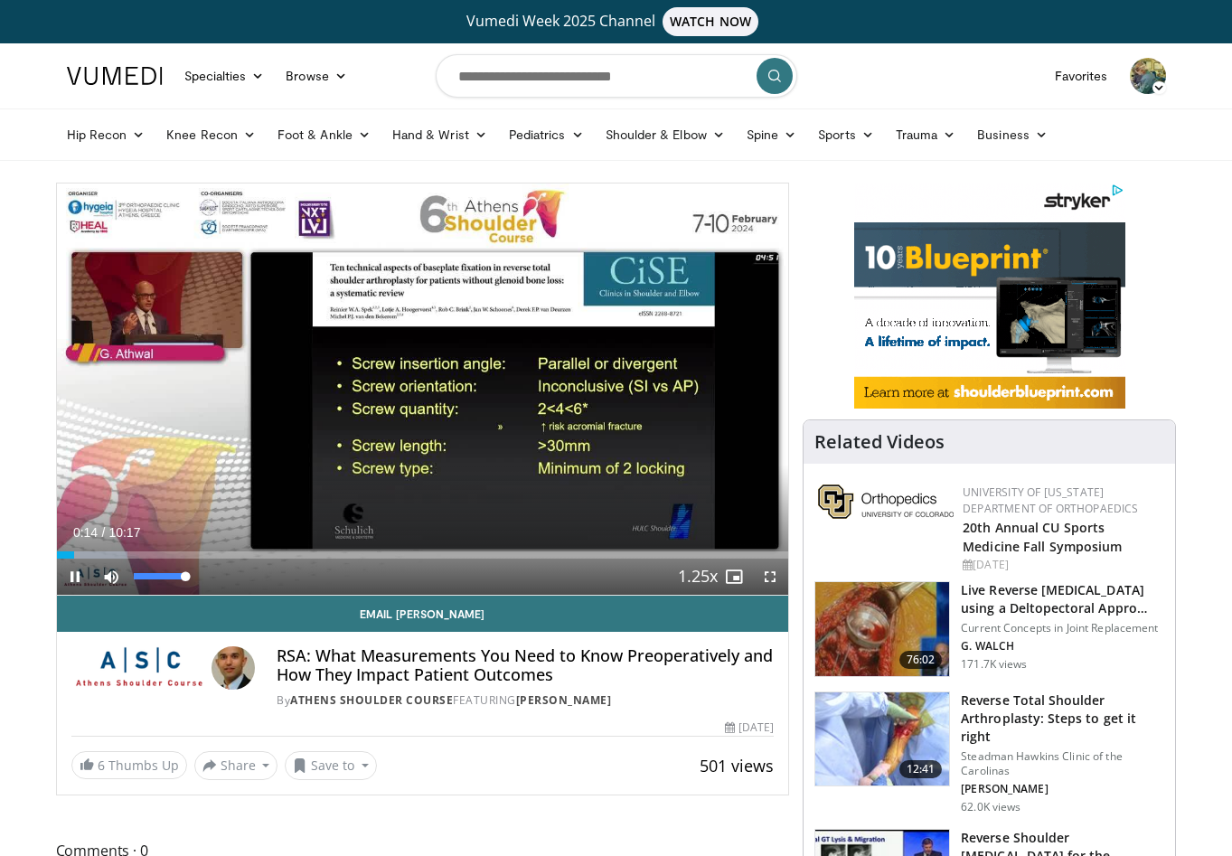 The height and width of the screenshot is (856, 1232). What do you see at coordinates (111, 577) in the screenshot?
I see `button: Mute` at bounding box center [111, 577].